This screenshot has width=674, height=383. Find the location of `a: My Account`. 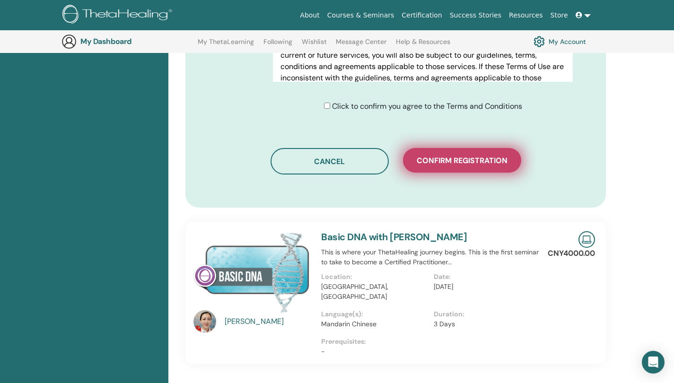

a: My Account is located at coordinates (560, 42).